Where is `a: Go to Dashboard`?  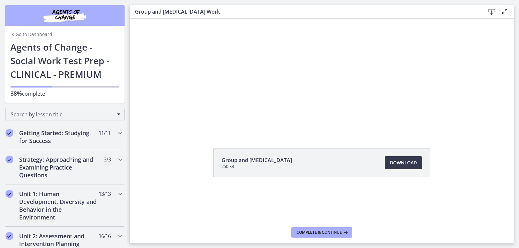 a: Go to Dashboard is located at coordinates (31, 34).